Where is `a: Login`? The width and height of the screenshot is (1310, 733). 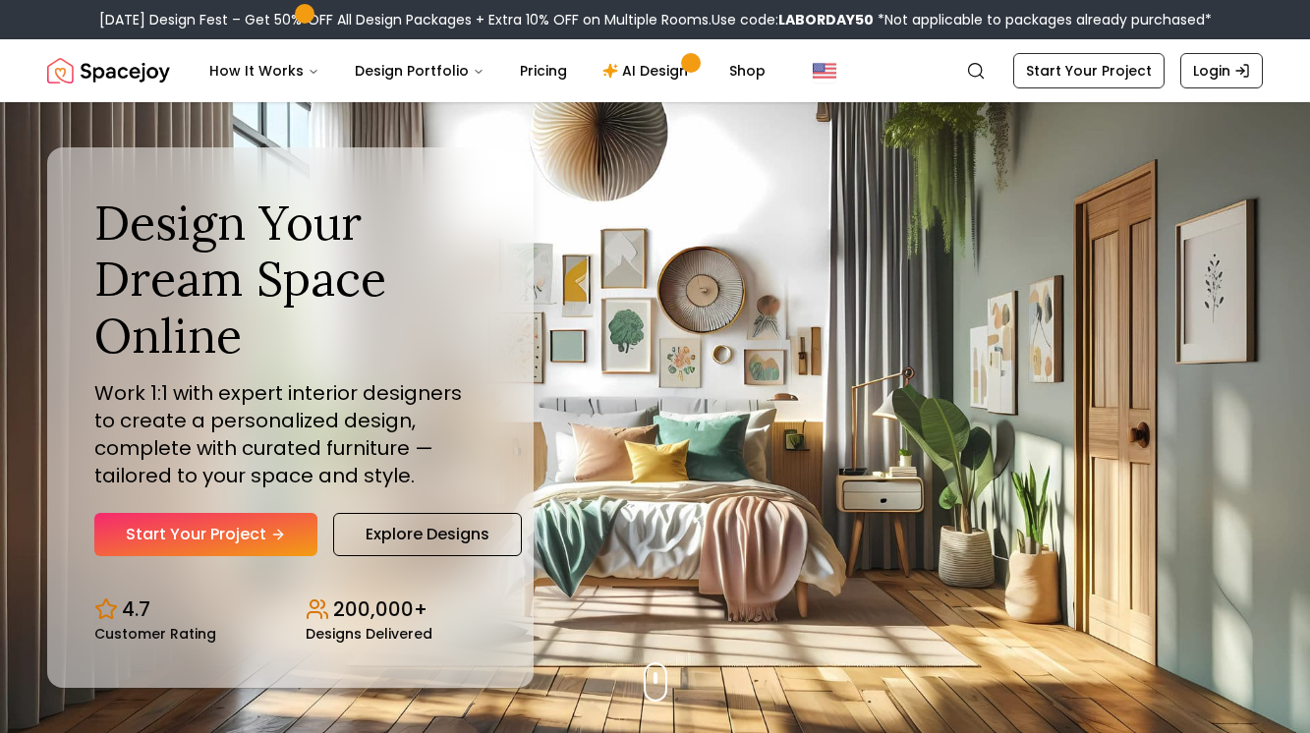
a: Login is located at coordinates (1222, 71).